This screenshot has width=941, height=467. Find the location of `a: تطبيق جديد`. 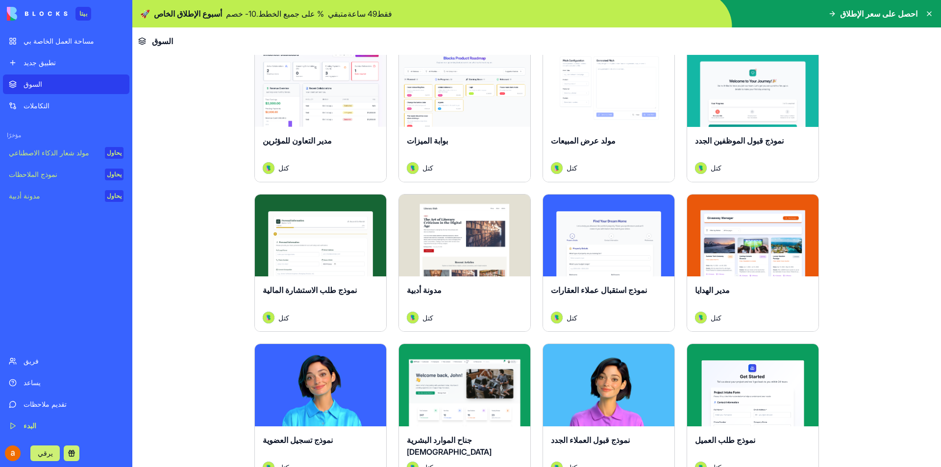

a: تطبيق جديد is located at coordinates (66, 63).